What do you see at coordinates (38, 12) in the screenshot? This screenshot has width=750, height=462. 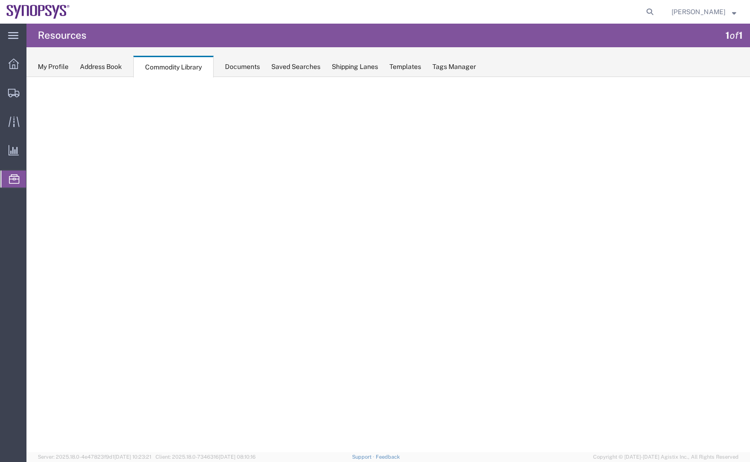 I see `img: logo` at bounding box center [38, 12].